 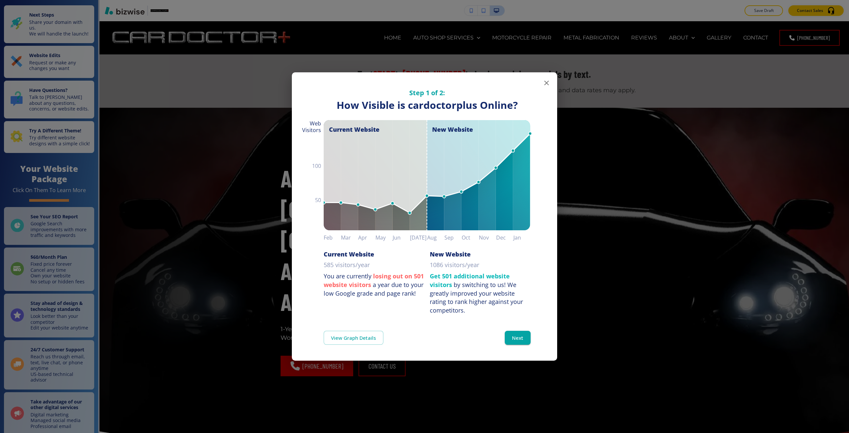 What do you see at coordinates (354, 338) in the screenshot?
I see `a: View Graph Details` at bounding box center [354, 338].